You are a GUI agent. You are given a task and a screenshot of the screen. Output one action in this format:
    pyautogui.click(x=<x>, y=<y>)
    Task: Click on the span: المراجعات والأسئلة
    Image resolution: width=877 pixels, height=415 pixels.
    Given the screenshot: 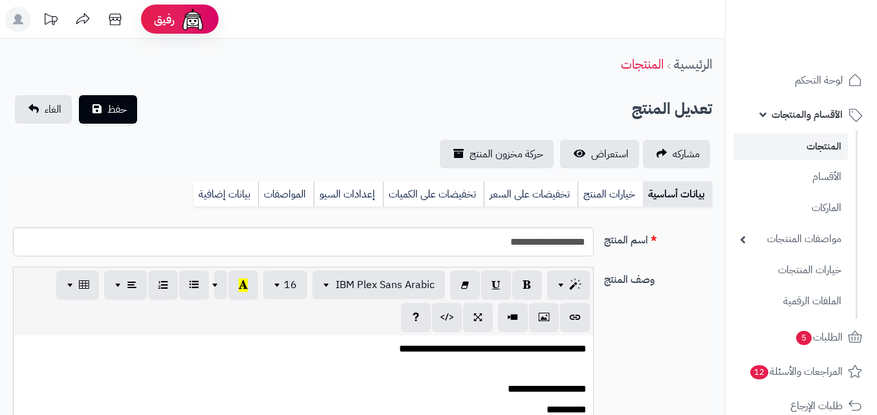 What is the action you would take?
    pyautogui.click(x=796, y=371)
    